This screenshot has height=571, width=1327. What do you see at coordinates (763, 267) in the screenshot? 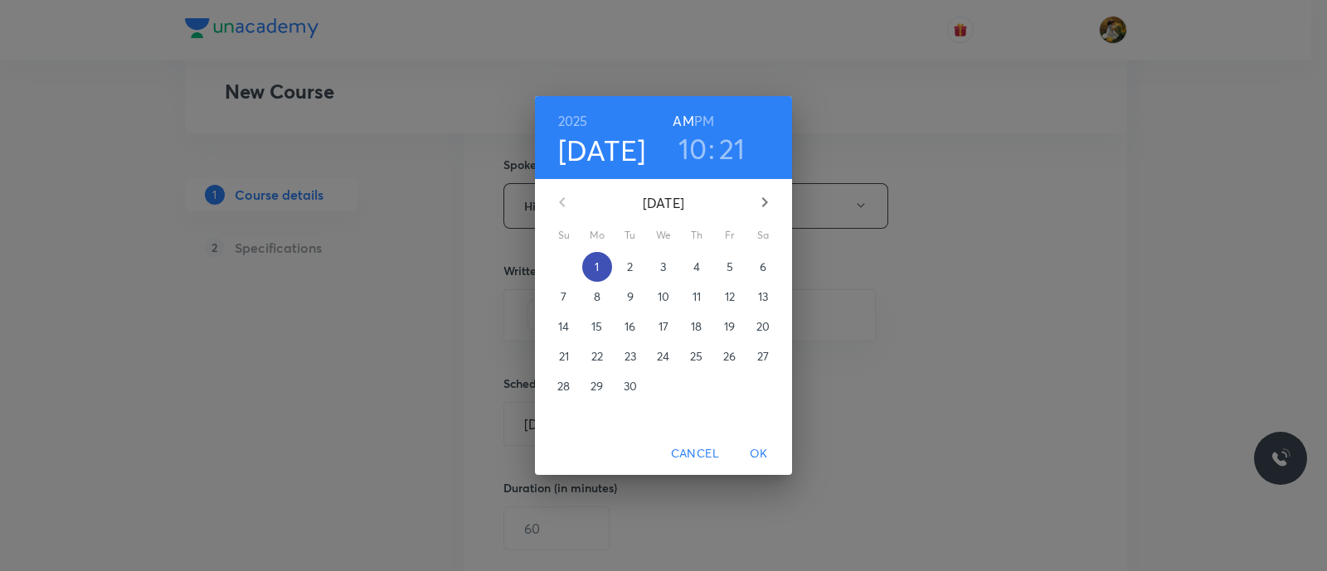
I see `button: 6` at bounding box center [763, 267].